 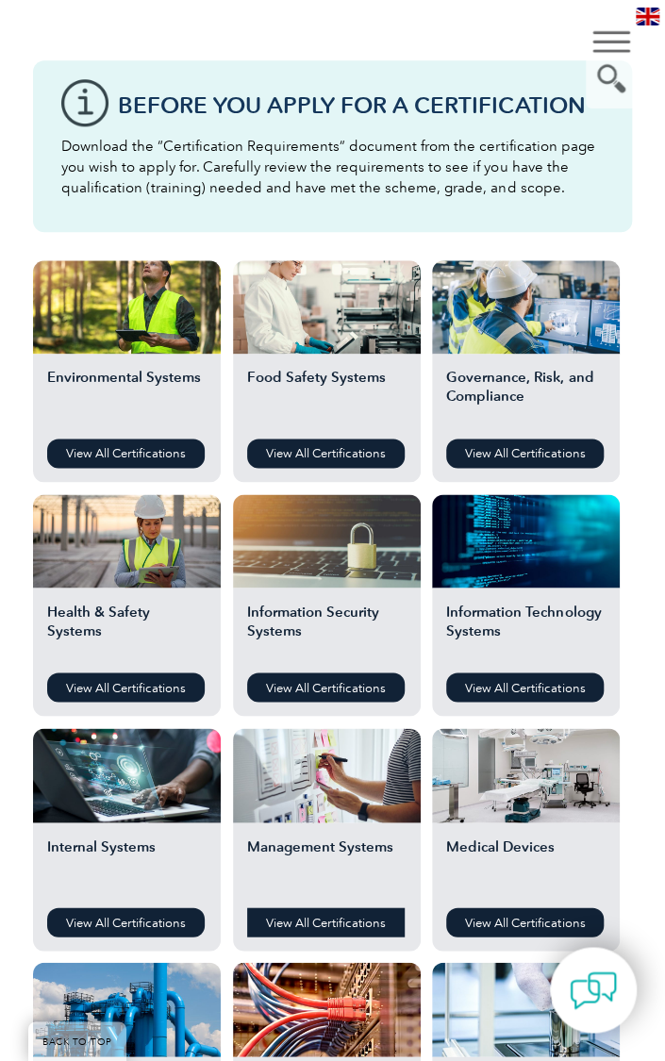 What do you see at coordinates (326, 865) in the screenshot?
I see `h2: Management Systems` at bounding box center [326, 865].